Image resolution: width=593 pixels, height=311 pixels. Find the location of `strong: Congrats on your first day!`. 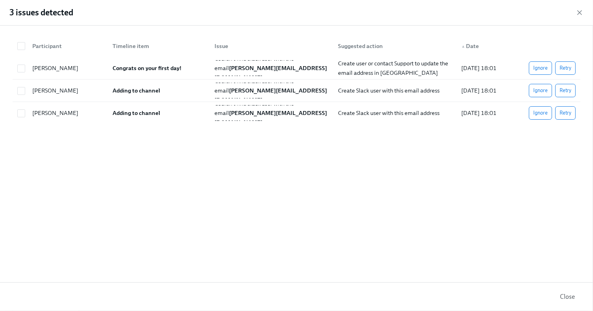

strong: Congrats on your first day! is located at coordinates (147, 68).